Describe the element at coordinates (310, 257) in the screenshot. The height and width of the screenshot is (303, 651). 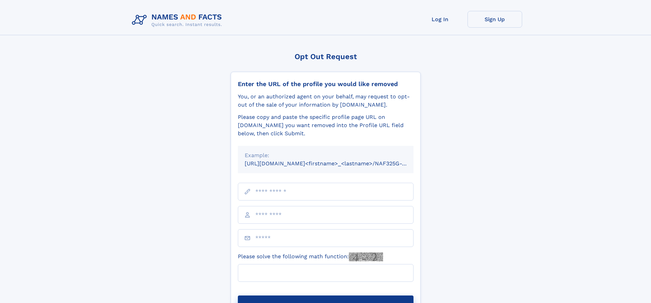
I see `label: Please solve the following math function:` at that location.